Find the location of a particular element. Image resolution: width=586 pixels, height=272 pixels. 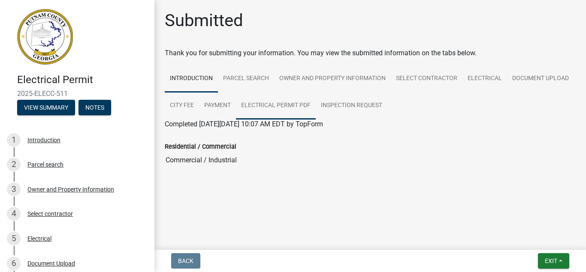

div: 1 is located at coordinates (14, 140).